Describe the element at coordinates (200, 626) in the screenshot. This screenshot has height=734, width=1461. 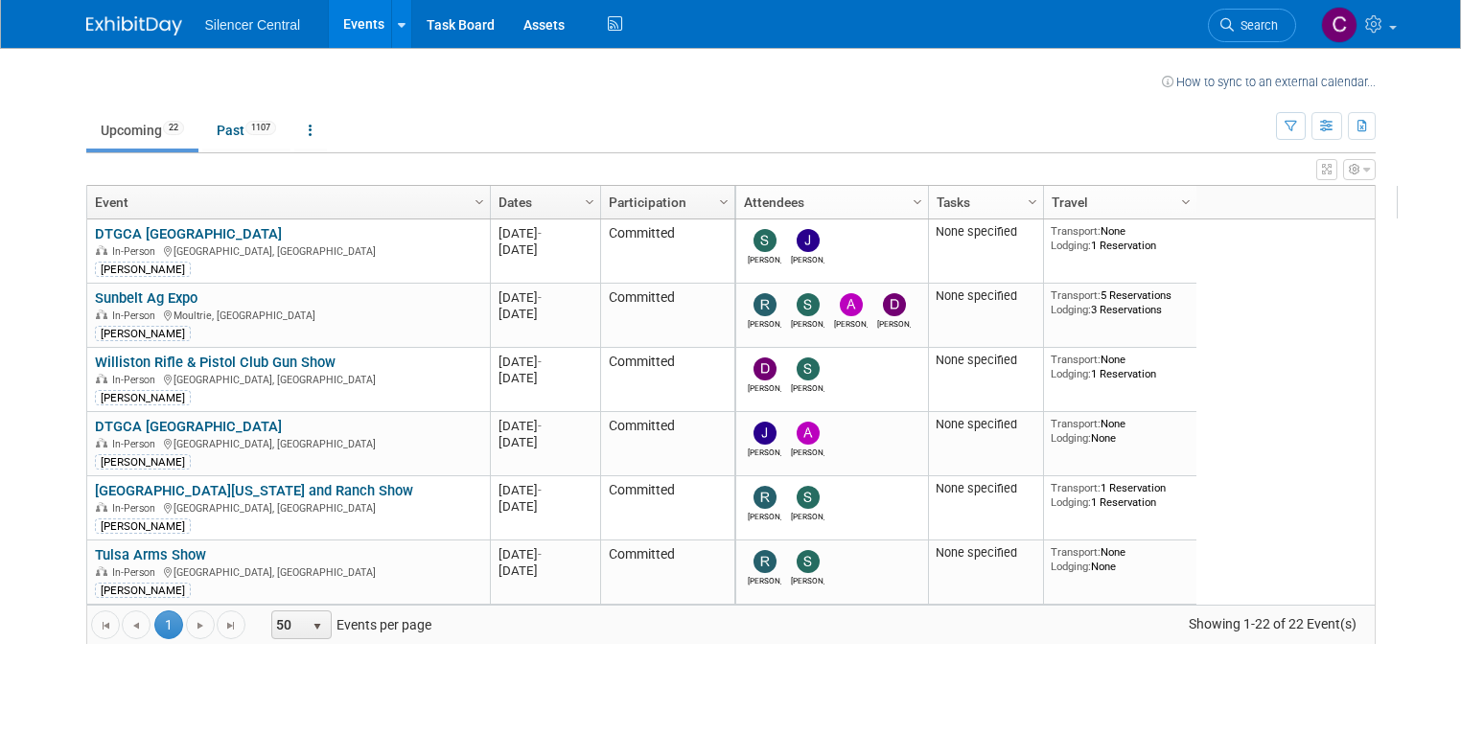
I see `span: Go to the next page` at that location.